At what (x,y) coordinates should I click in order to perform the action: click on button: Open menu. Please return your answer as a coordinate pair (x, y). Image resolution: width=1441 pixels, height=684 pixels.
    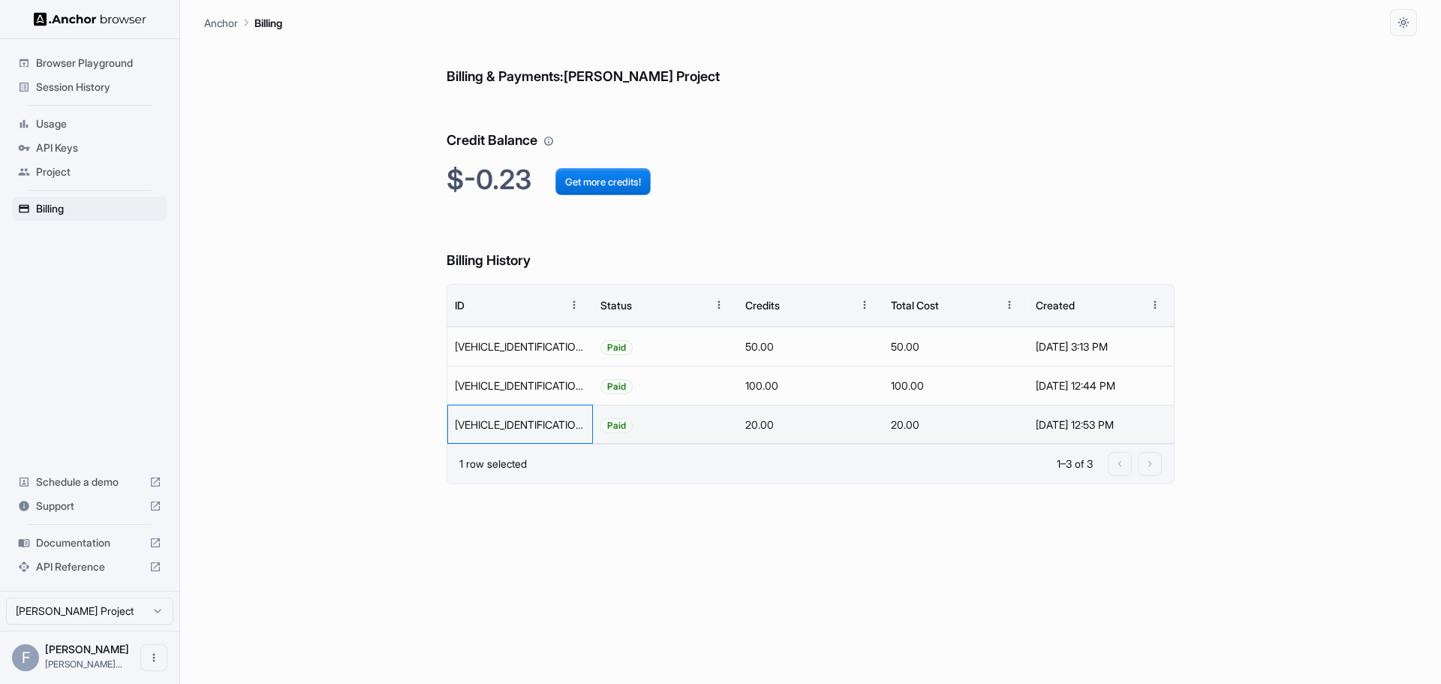
    Looking at the image, I should click on (154, 657).